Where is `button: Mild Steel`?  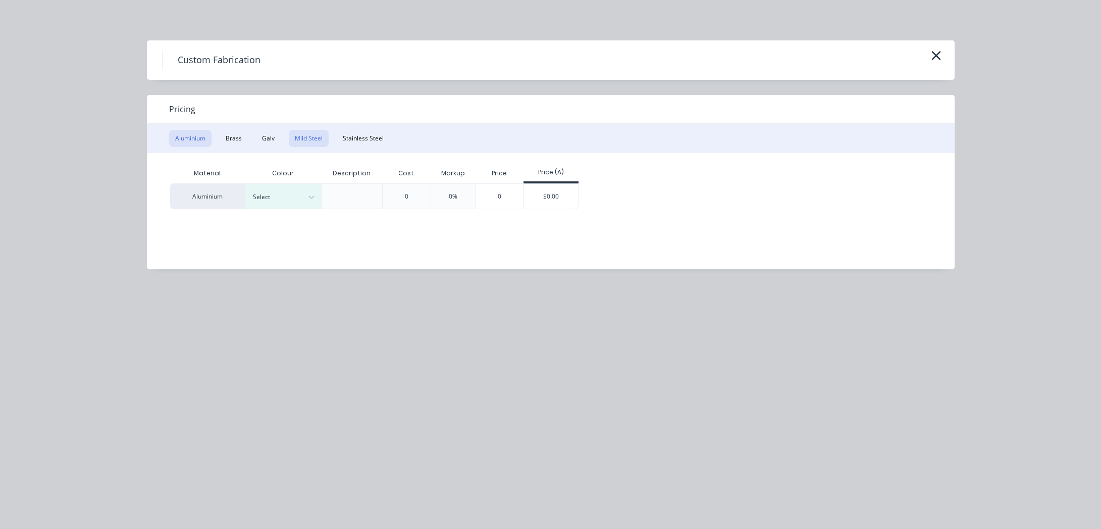
button: Mild Steel is located at coordinates (308, 138).